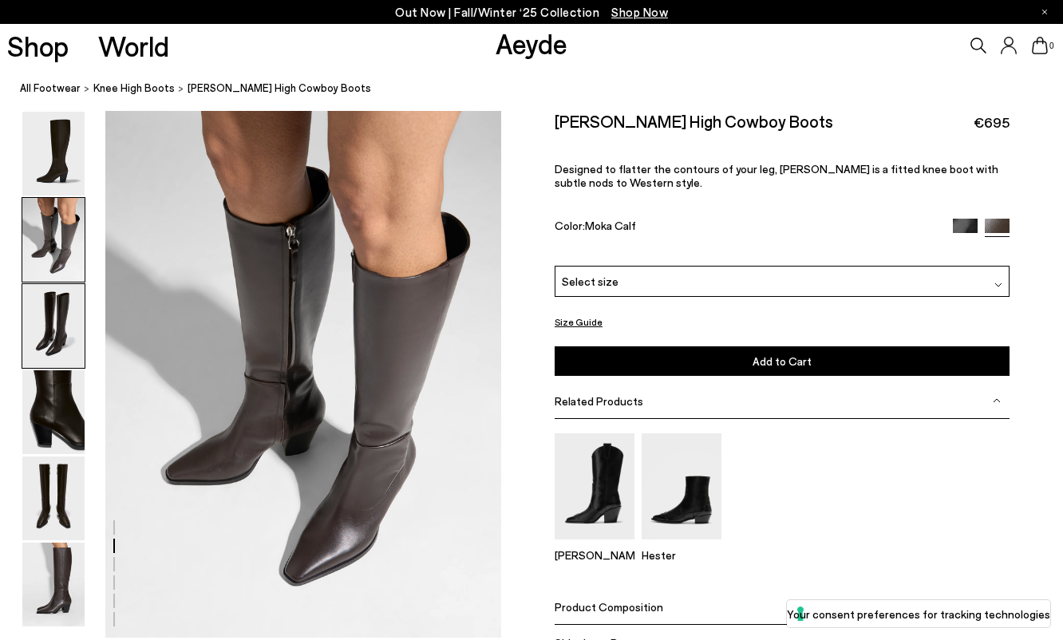 The image size is (1063, 640). What do you see at coordinates (37, 45) in the screenshot?
I see `a: Shop` at bounding box center [37, 45].